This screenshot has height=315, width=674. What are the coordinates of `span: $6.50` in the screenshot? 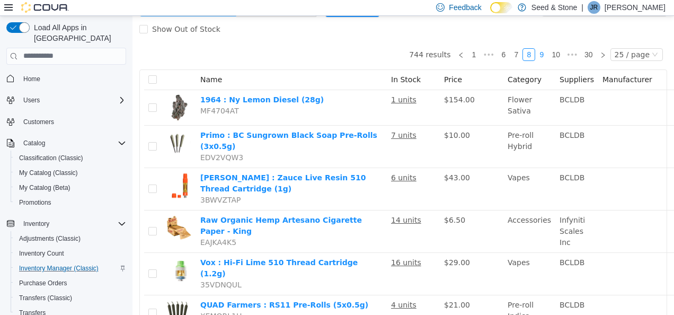 It's located at (322, 204).